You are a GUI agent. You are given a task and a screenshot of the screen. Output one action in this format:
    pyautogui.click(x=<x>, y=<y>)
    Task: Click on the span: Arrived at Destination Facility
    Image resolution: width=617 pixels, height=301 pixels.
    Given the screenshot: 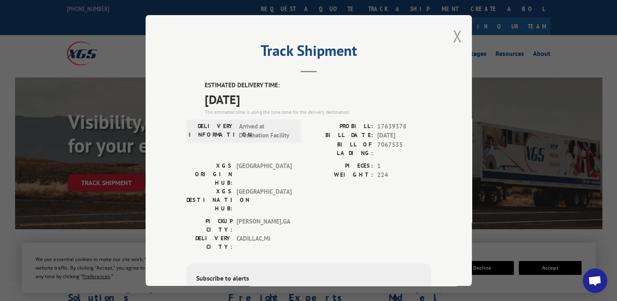 What is the action you would take?
    pyautogui.click(x=266, y=131)
    